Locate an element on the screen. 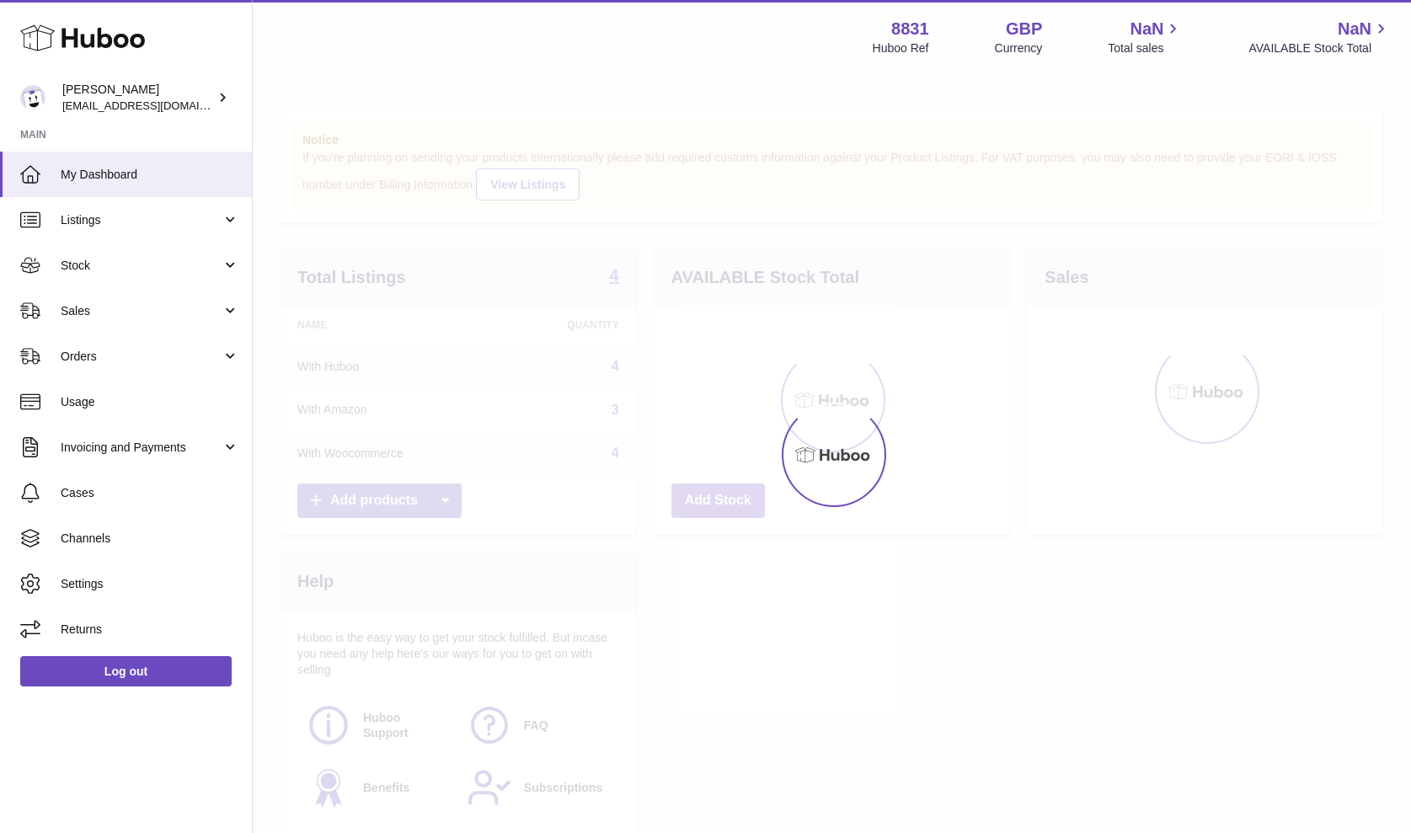 This screenshot has height=833, width=1411. span: Listings is located at coordinates (141, 220).